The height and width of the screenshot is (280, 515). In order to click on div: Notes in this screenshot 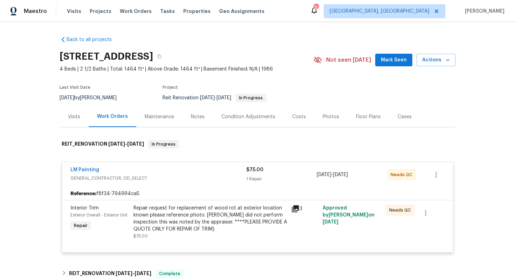, I will do `click(198, 117)`.